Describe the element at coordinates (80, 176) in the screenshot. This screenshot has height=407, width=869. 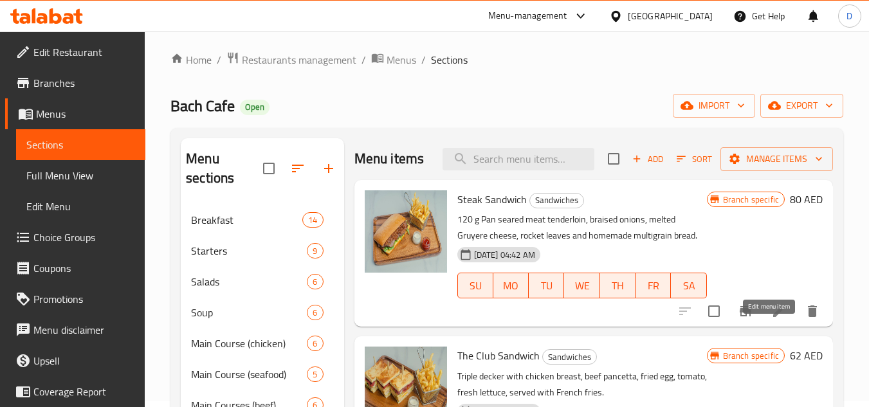
I see `span: Full Menu View` at that location.